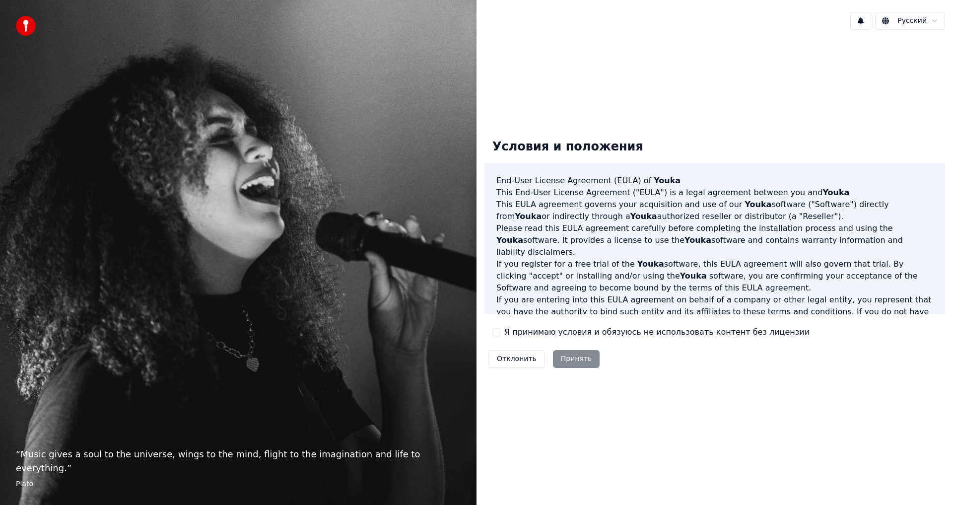 The image size is (953, 505). Describe the element at coordinates (715, 318) in the screenshot. I see `p: If you are entering into this EULA agreement on behalf of a company or other legal entity, you re...` at that location.